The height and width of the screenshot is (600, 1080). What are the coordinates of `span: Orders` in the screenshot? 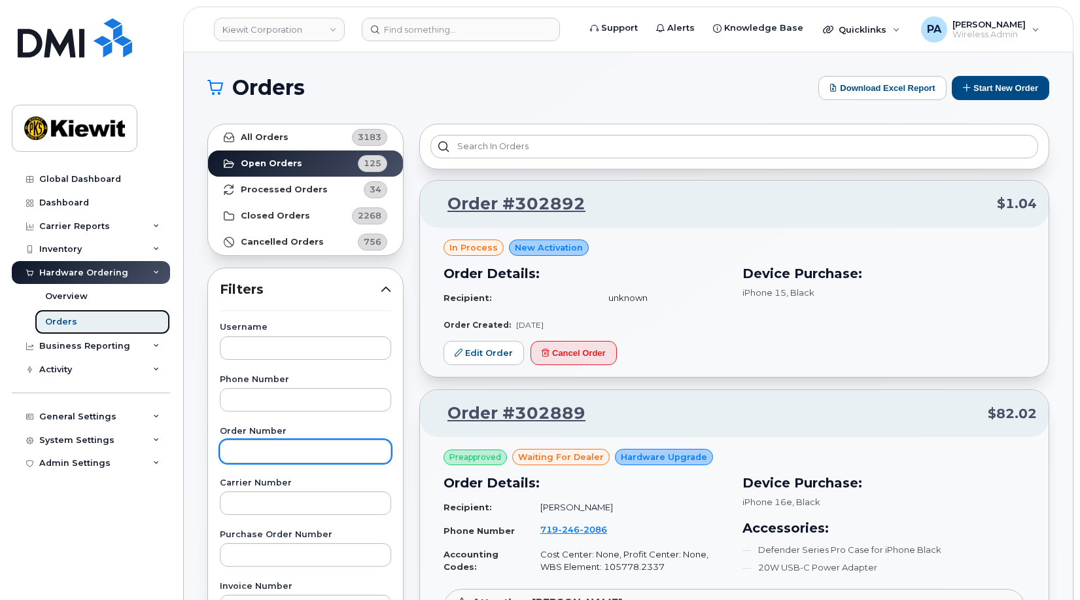 It's located at (268, 88).